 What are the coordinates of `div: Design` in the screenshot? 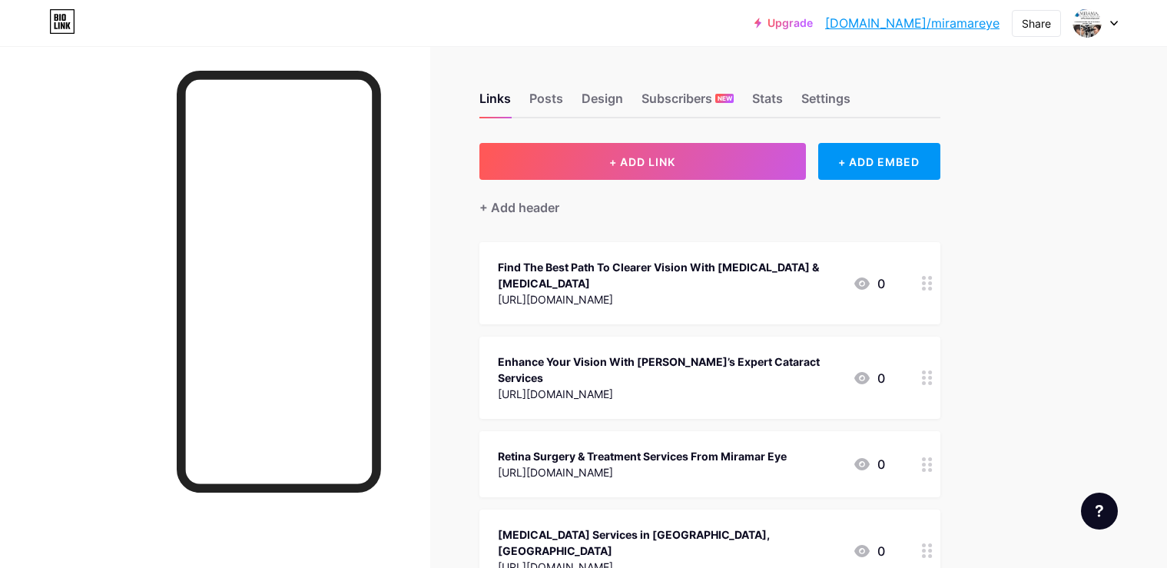 It's located at (603, 103).